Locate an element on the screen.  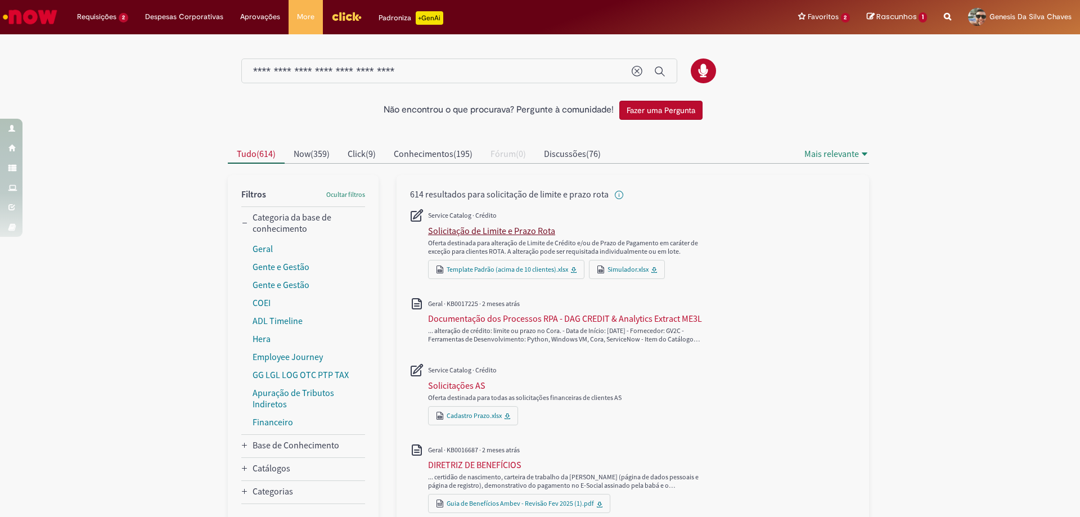
img: ServiceNow is located at coordinates (30, 17).